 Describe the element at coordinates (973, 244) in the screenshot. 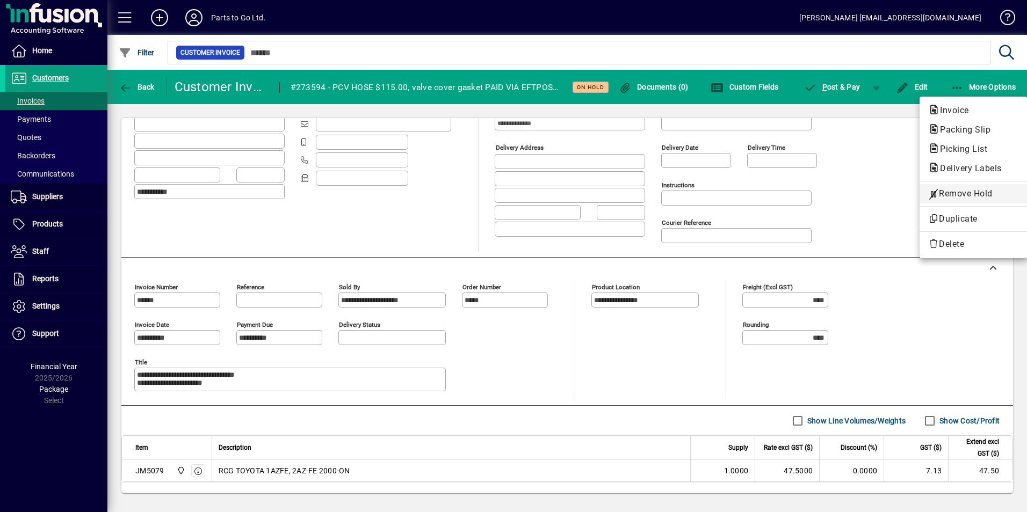

I see `span: Delete` at that location.